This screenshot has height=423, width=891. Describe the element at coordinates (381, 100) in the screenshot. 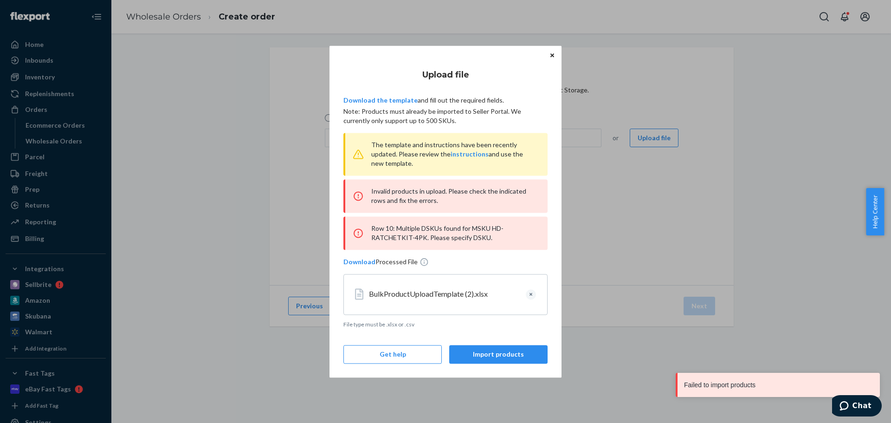

I see `a: Download the template` at that location.